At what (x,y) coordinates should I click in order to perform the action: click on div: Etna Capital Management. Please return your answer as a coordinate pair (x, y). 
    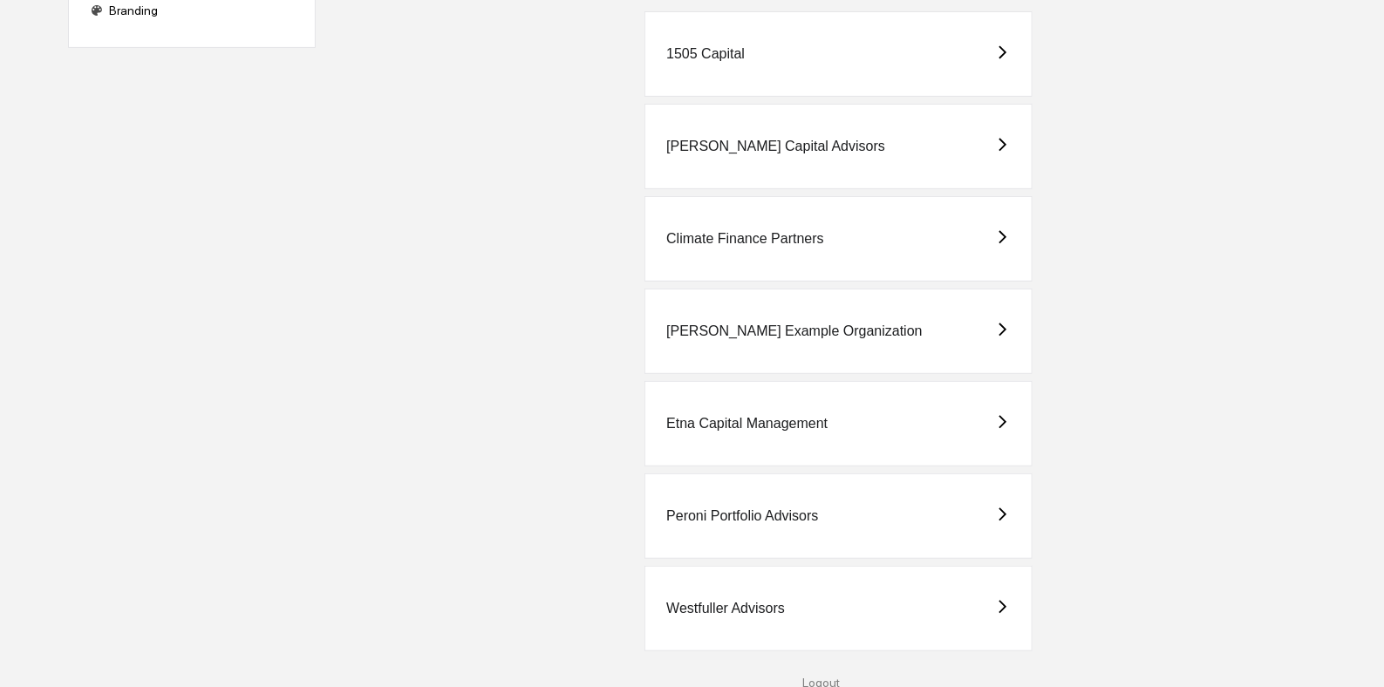
    Looking at the image, I should click on (746, 424).